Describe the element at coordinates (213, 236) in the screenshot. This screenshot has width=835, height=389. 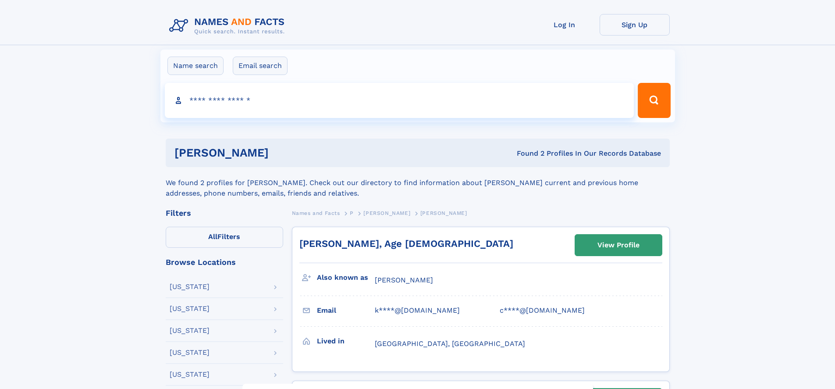
I see `span: All` at that location.